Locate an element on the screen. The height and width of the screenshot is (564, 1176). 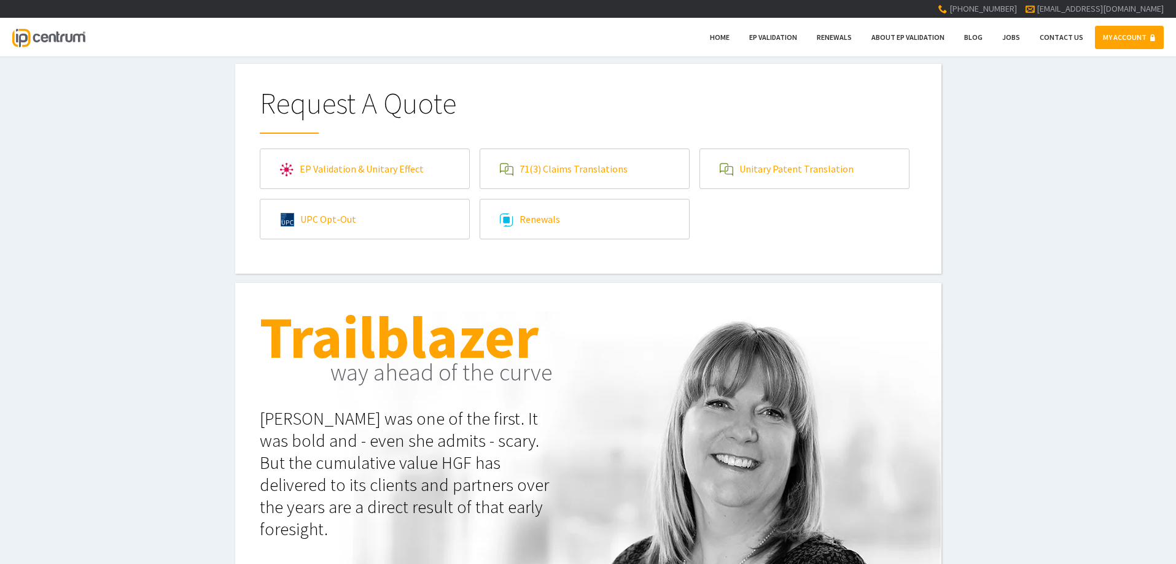
a: Blog is located at coordinates (973, 37).